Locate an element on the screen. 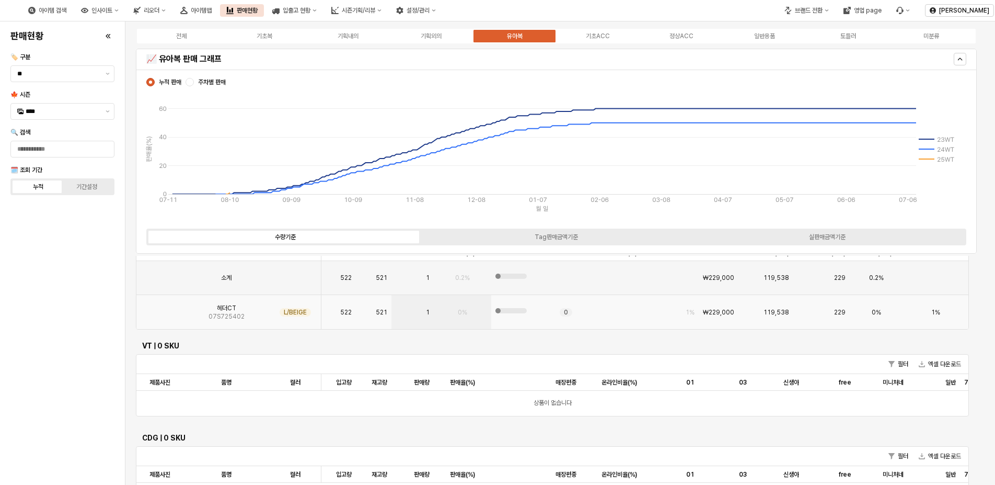 This screenshot has height=485, width=995. label: 기초ACC is located at coordinates (599, 36).